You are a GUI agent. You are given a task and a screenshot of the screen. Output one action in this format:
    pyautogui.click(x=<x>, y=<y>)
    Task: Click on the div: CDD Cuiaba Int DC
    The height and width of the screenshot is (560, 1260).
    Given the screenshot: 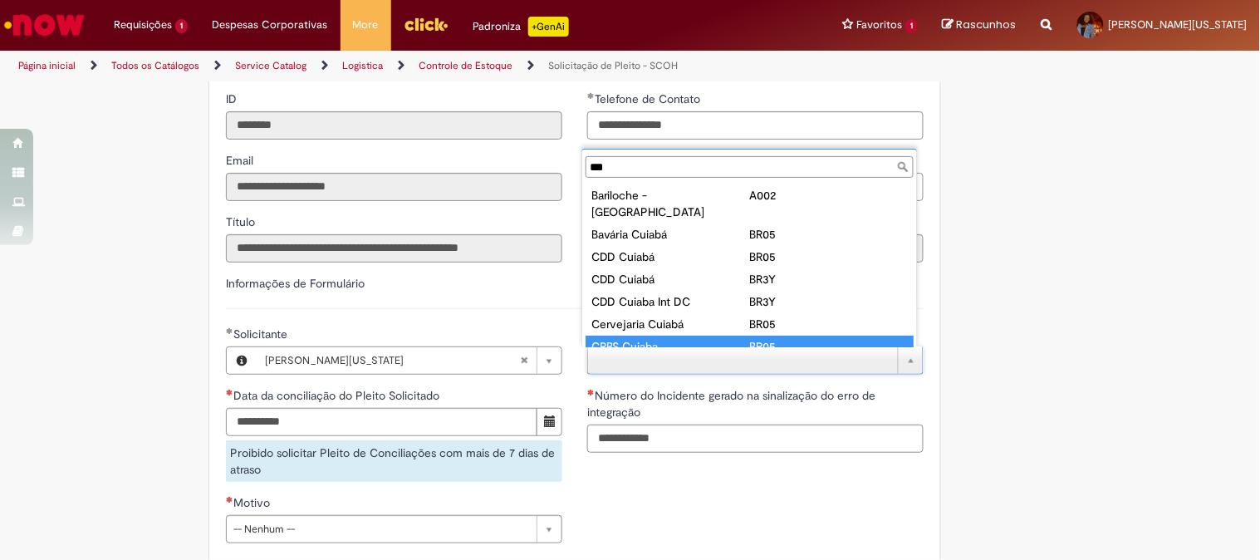 What is the action you would take?
    pyautogui.click(x=670, y=302)
    